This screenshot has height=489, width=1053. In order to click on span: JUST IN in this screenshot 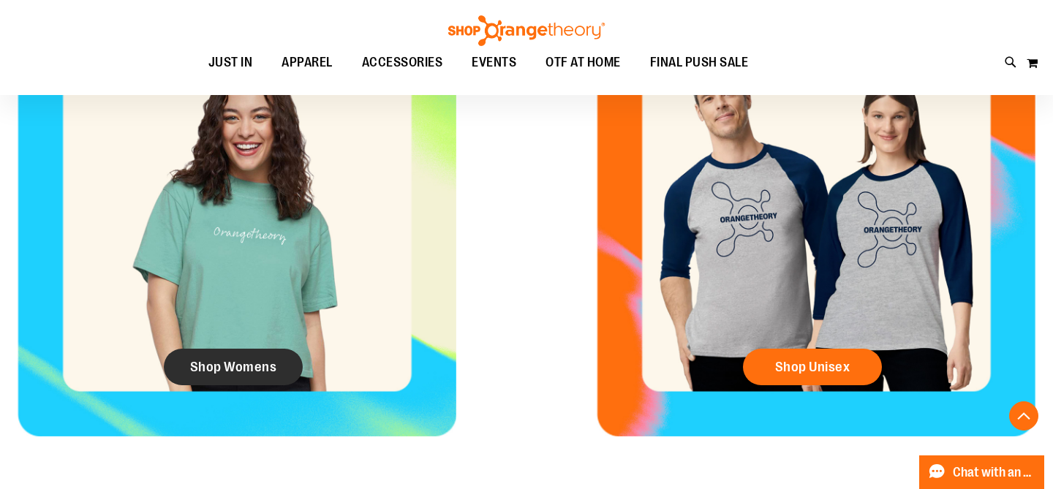, I will do `click(230, 62)`.